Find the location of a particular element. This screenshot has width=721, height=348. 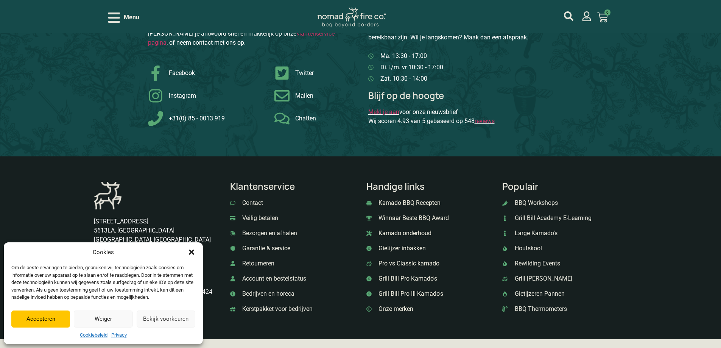

a: bbq kerstpakket is located at coordinates (293, 309).